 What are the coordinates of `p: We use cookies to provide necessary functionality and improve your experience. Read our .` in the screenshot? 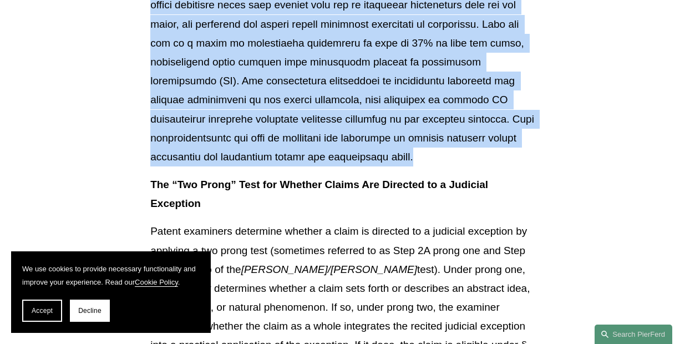 It's located at (111, 275).